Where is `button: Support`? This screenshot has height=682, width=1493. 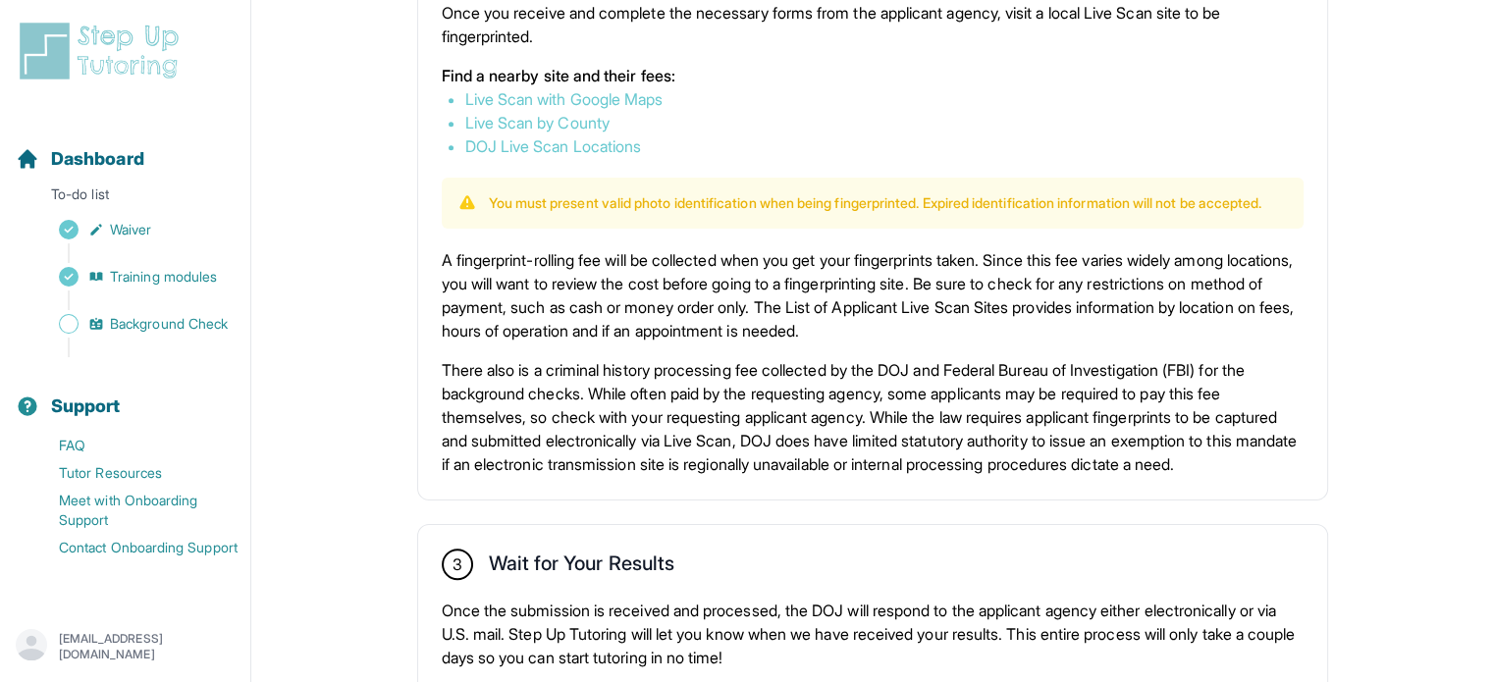
button: Support is located at coordinates (125, 395).